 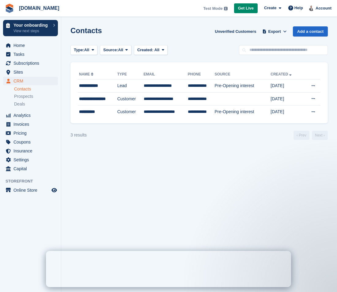 What do you see at coordinates (32, 142) in the screenshot?
I see `span: Coupons` at bounding box center [32, 142].